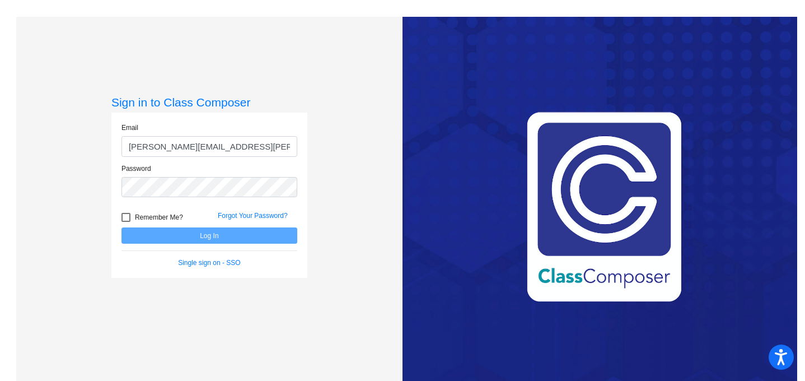 The height and width of the screenshot is (381, 805). Describe the element at coordinates (130, 128) in the screenshot. I see `label: Email` at that location.